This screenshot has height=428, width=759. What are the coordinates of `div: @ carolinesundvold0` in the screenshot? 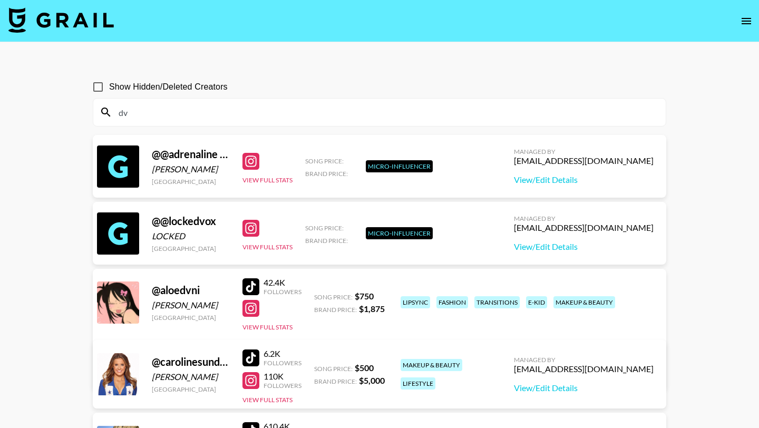 It's located at (191, 362).